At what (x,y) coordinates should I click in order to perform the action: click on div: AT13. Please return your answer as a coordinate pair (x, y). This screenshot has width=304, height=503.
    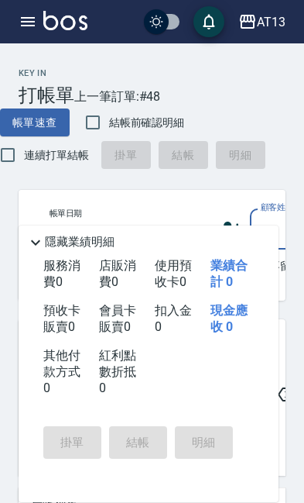
    Looking at the image, I should click on (271, 22).